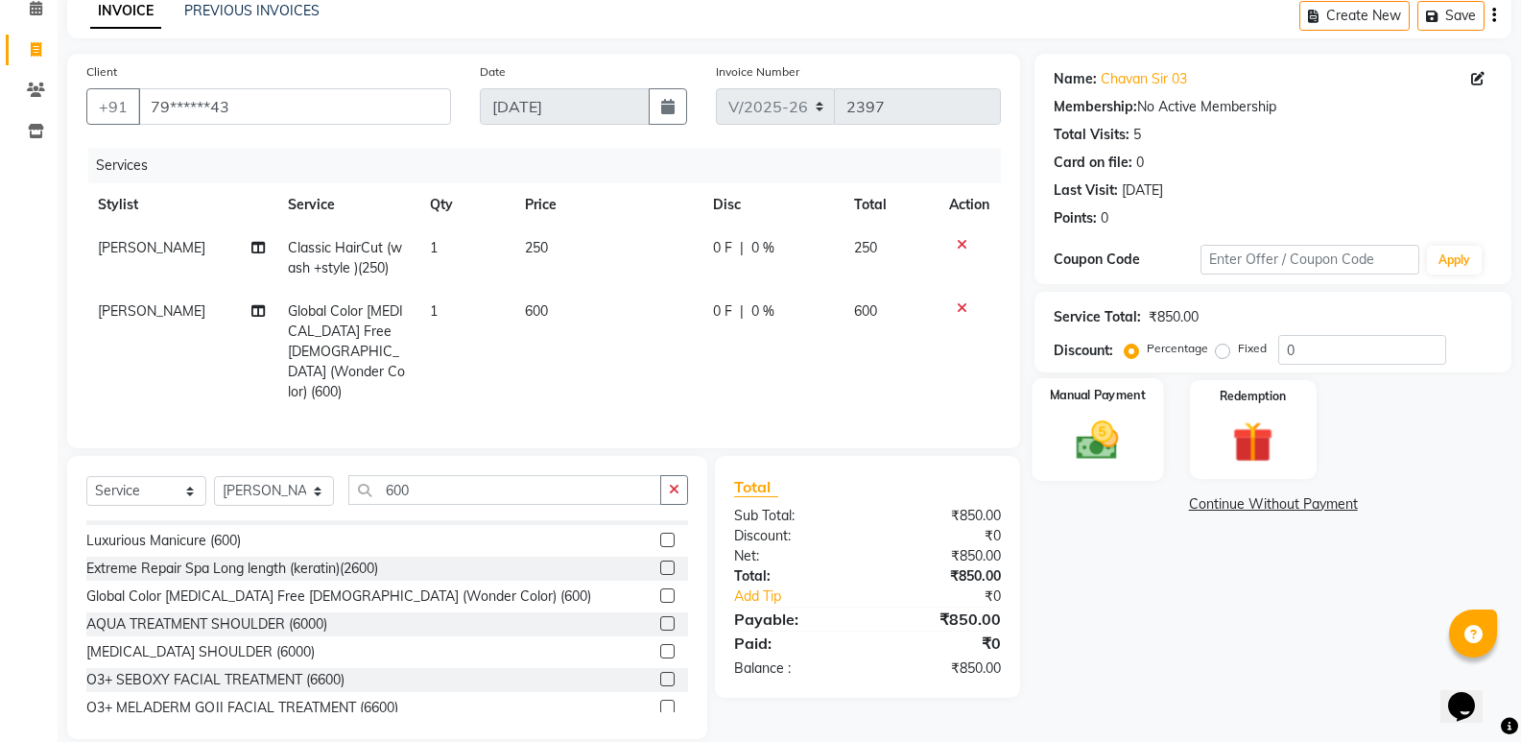  Describe the element at coordinates (1075, 218) in the screenshot. I see `div: Points:` at that location.